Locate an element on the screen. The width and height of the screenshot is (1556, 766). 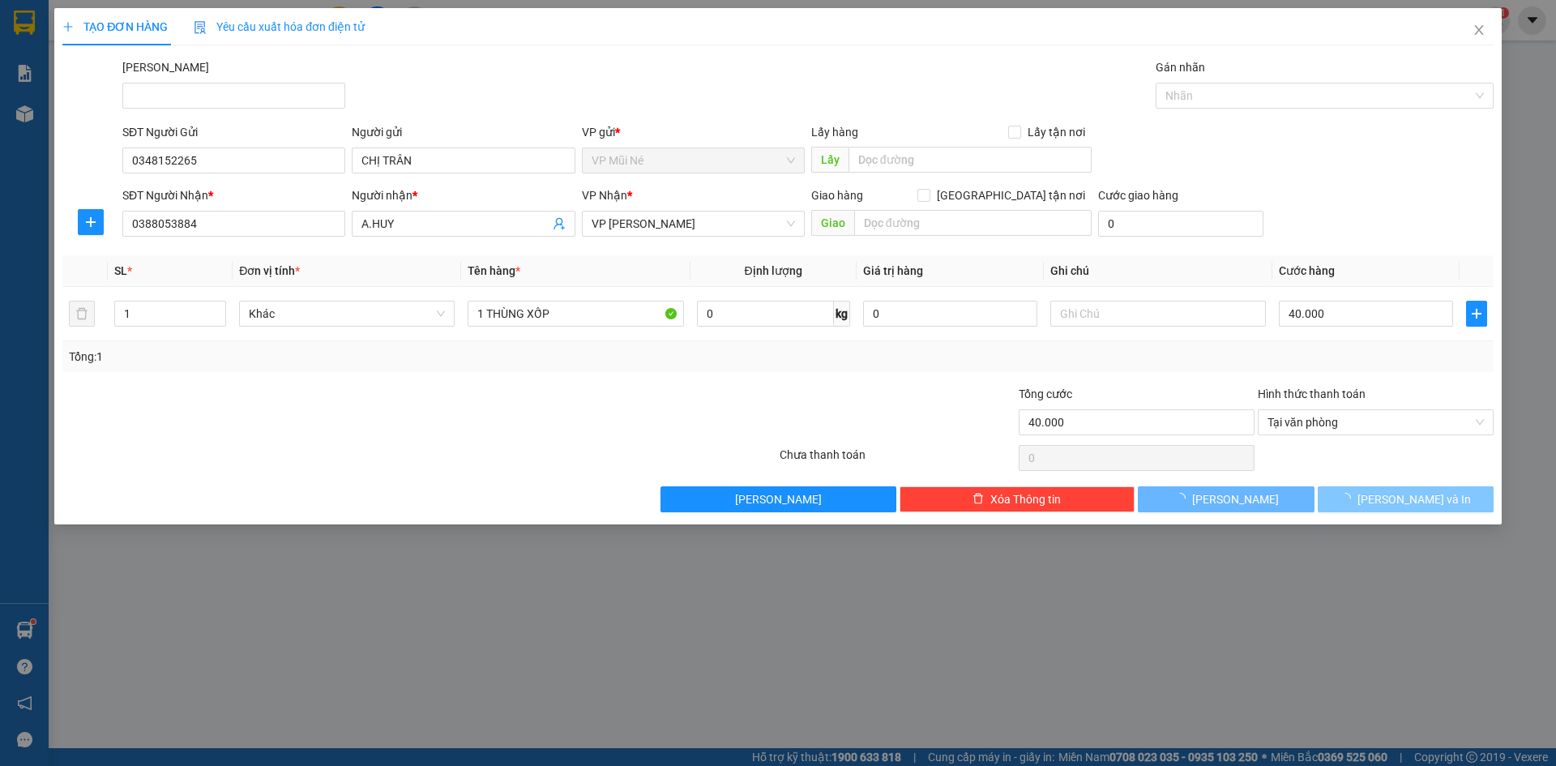
span: Giao hàng is located at coordinates (837, 195).